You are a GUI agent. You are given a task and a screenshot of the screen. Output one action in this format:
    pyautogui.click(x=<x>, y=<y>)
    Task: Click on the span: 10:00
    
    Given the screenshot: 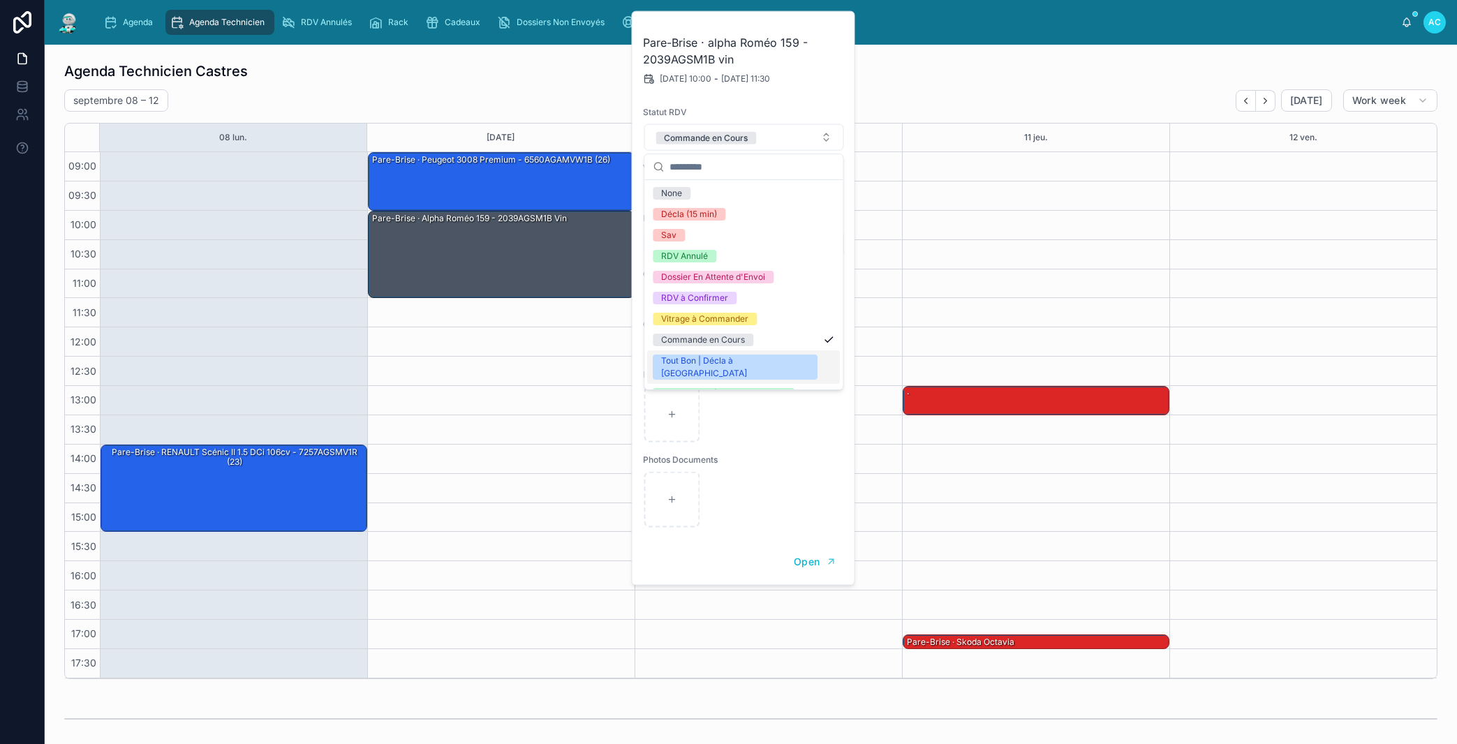 What is the action you would take?
    pyautogui.click(x=83, y=224)
    